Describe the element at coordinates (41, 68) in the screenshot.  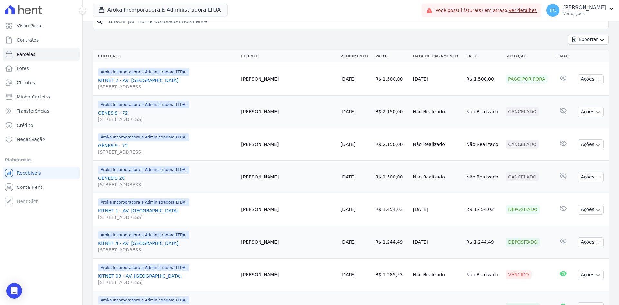
I see `a: Lotes` at that location.